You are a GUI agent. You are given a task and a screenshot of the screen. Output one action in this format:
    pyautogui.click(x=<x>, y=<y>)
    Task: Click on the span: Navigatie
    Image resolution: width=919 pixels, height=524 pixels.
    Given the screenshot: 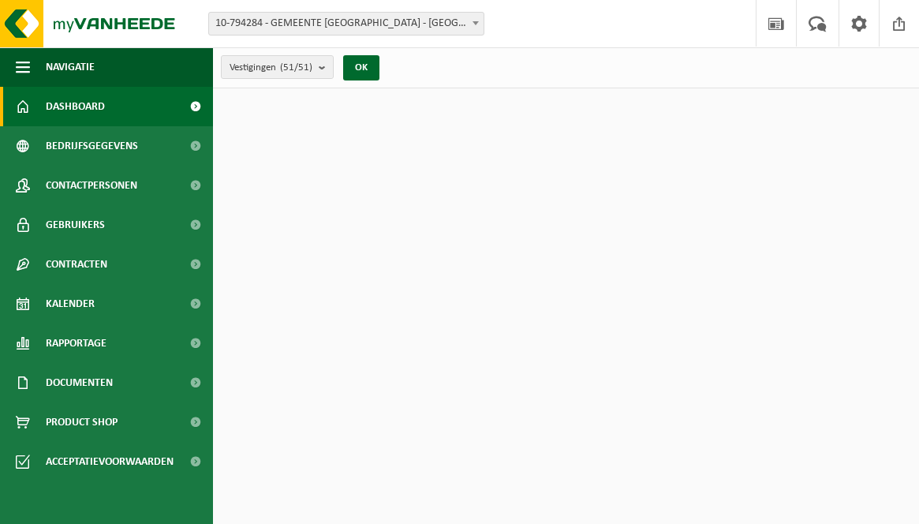 What is the action you would take?
    pyautogui.click(x=70, y=67)
    